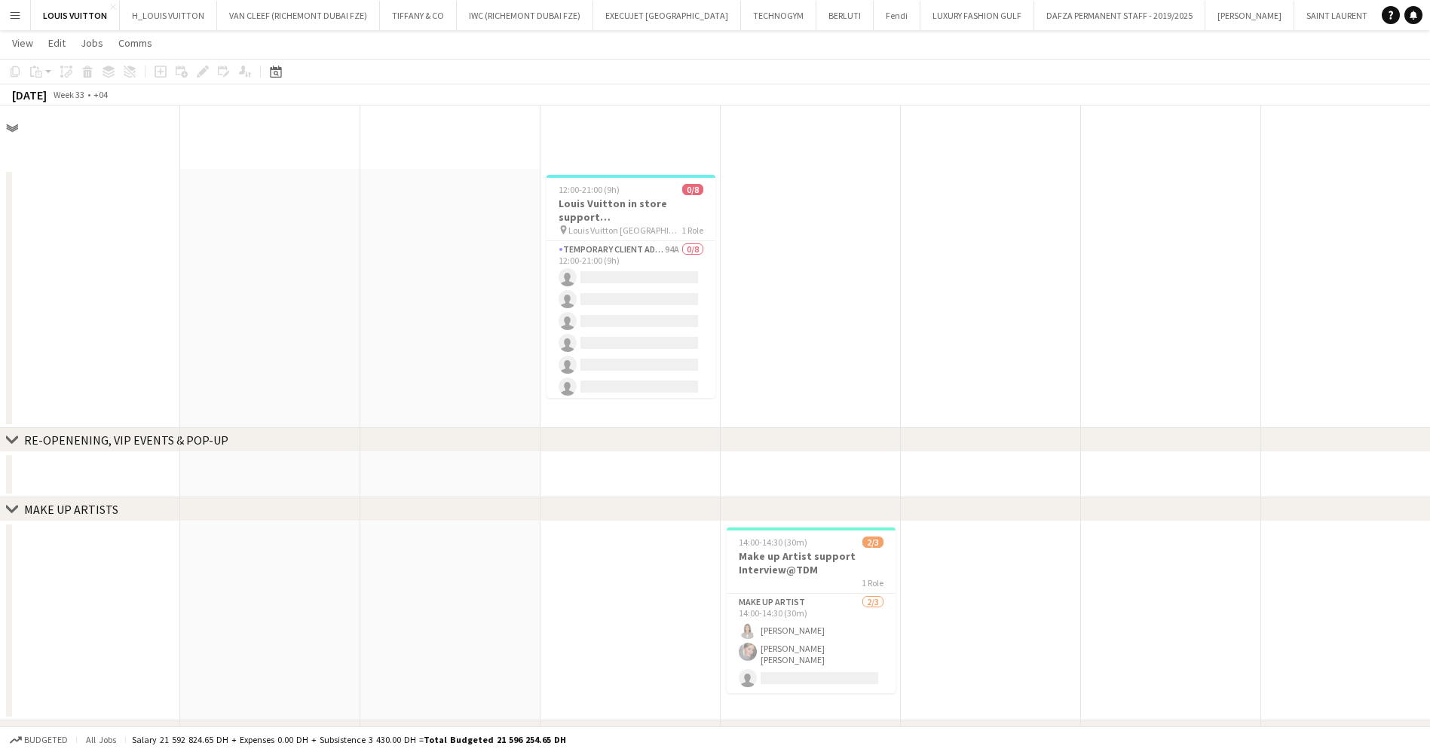 This screenshot has height=752, width=1430. What do you see at coordinates (135, 43) in the screenshot?
I see `span: Comms` at bounding box center [135, 43].